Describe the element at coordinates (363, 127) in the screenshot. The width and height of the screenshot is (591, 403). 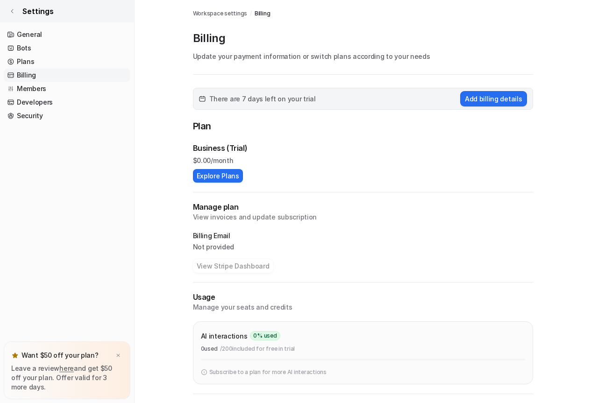
I see `p: Plan` at that location.